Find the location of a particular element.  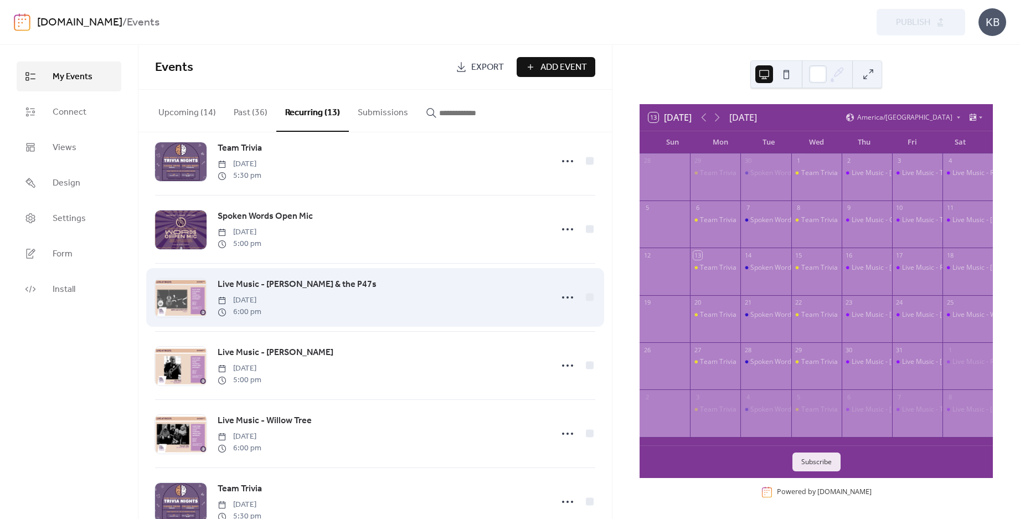

div: 24 is located at coordinates (899, 302).